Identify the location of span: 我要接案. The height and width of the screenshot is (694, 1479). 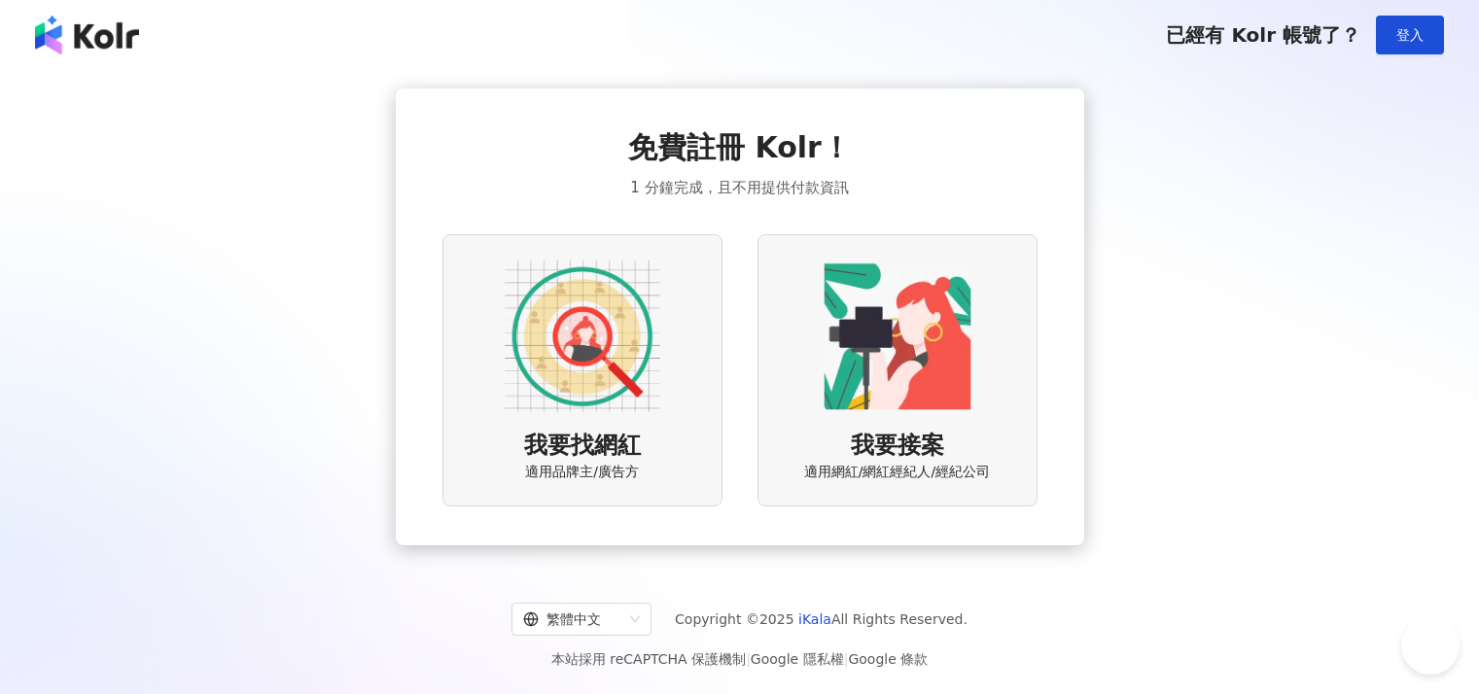
(897, 446).